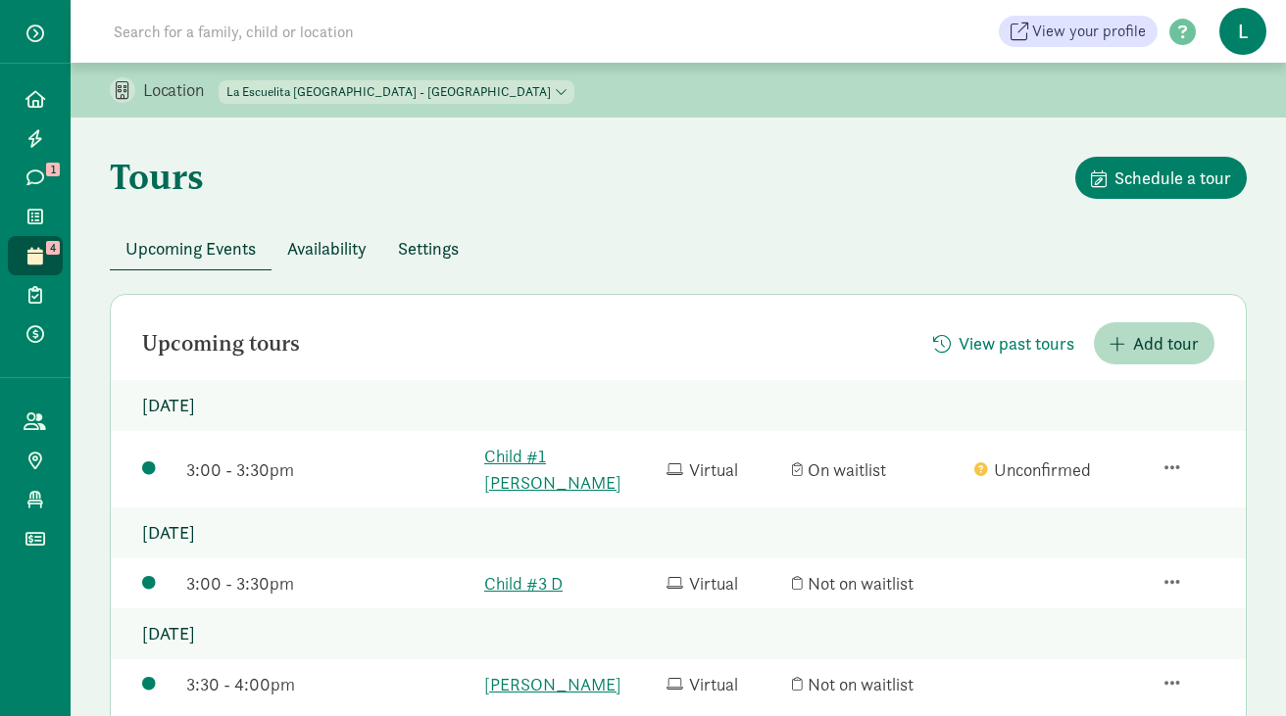  What do you see at coordinates (1078, 31) in the screenshot?
I see `a: View your profile` at bounding box center [1078, 31].